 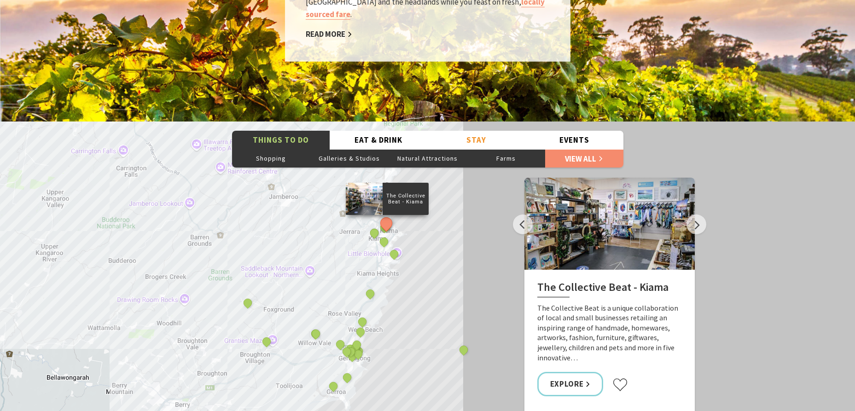 I want to click on button: See detail about Mt Pleasant Lookout, Kiama Heights, so click(x=370, y=294).